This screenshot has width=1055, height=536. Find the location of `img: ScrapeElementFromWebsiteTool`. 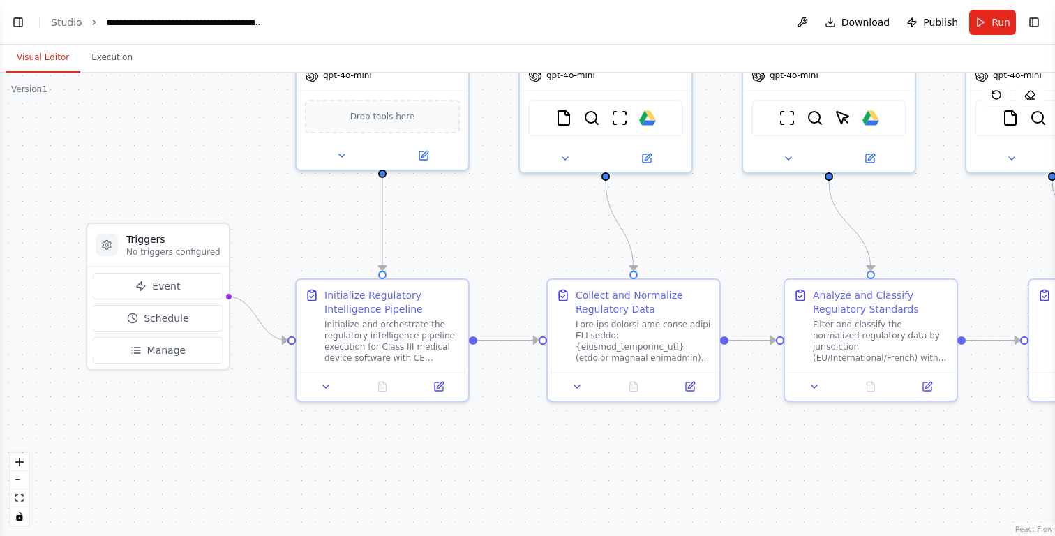

img: ScrapeElementFromWebsiteTool is located at coordinates (843, 118).